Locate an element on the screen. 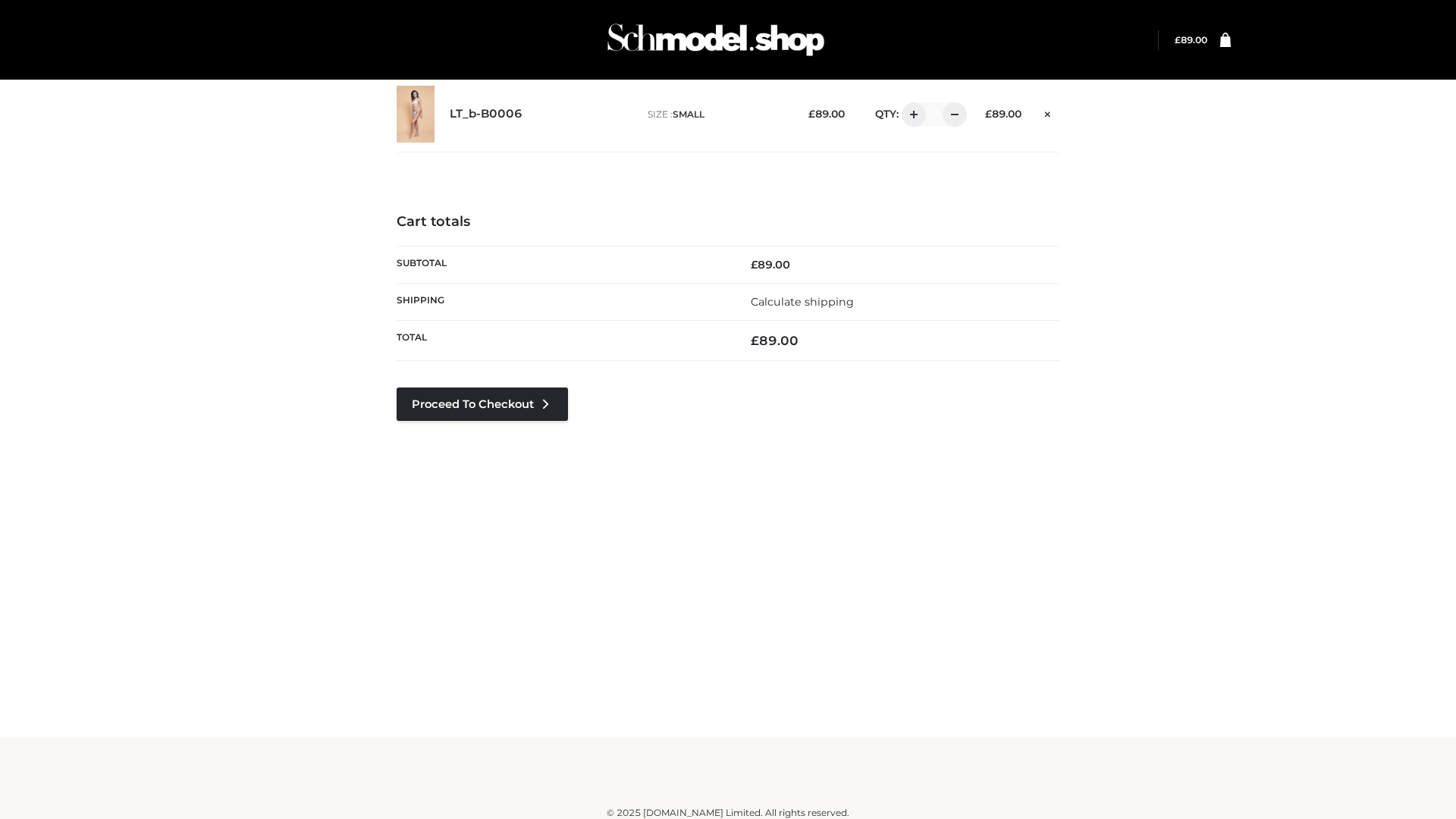  img: Schmodel Admin 964 is located at coordinates (716, 39).